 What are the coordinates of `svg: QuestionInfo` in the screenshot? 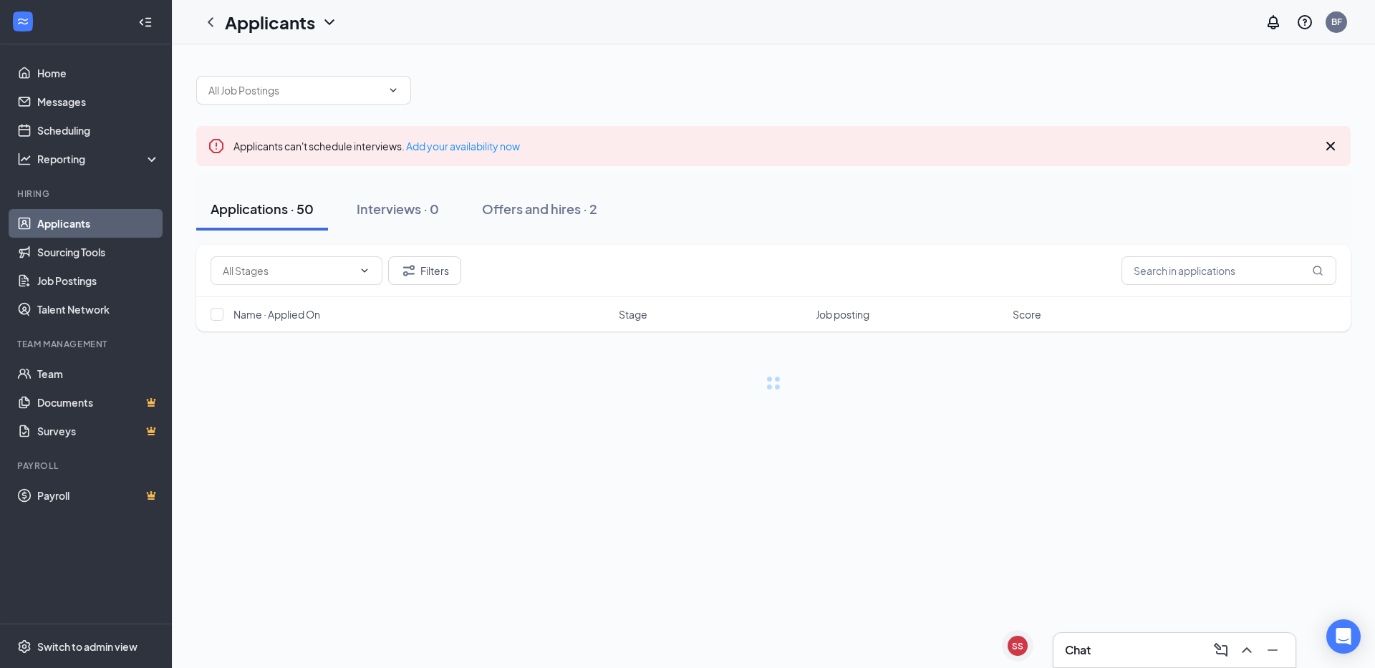 It's located at (1305, 22).